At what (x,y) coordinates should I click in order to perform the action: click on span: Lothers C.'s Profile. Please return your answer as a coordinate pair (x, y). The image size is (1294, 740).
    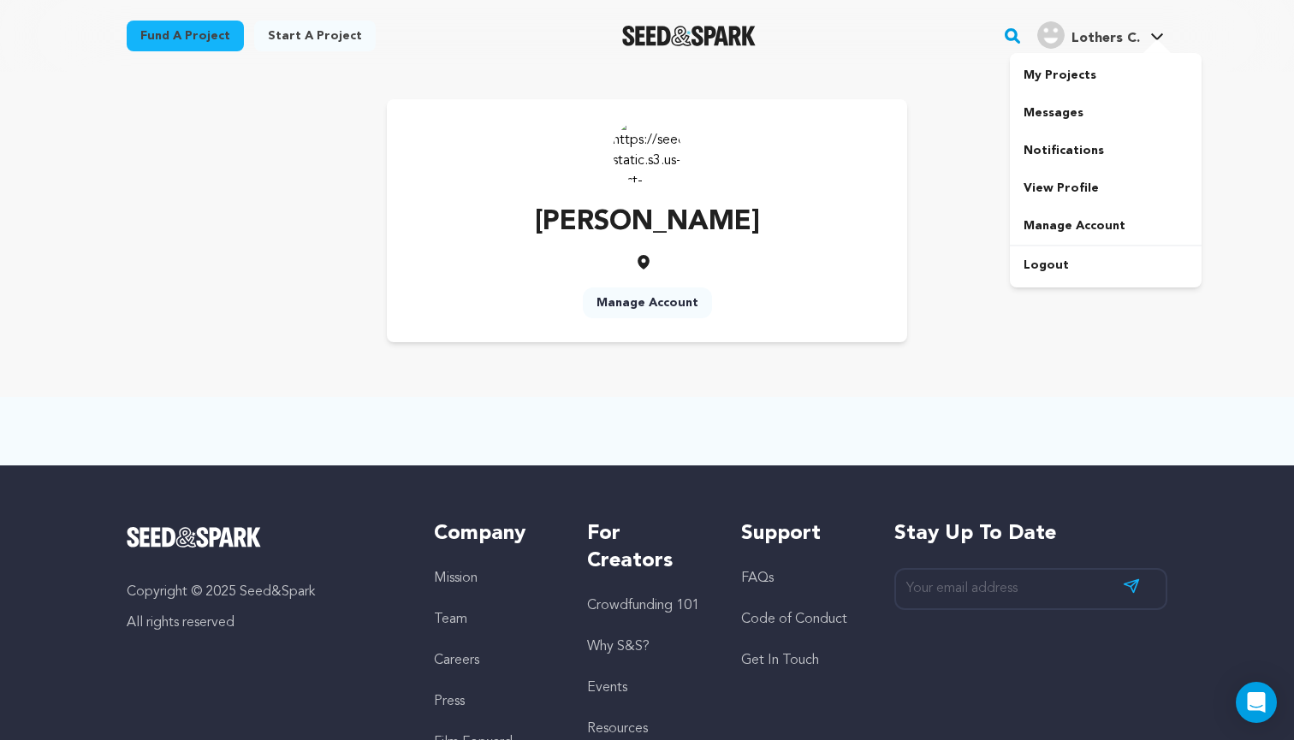
    Looking at the image, I should click on (1100, 36).